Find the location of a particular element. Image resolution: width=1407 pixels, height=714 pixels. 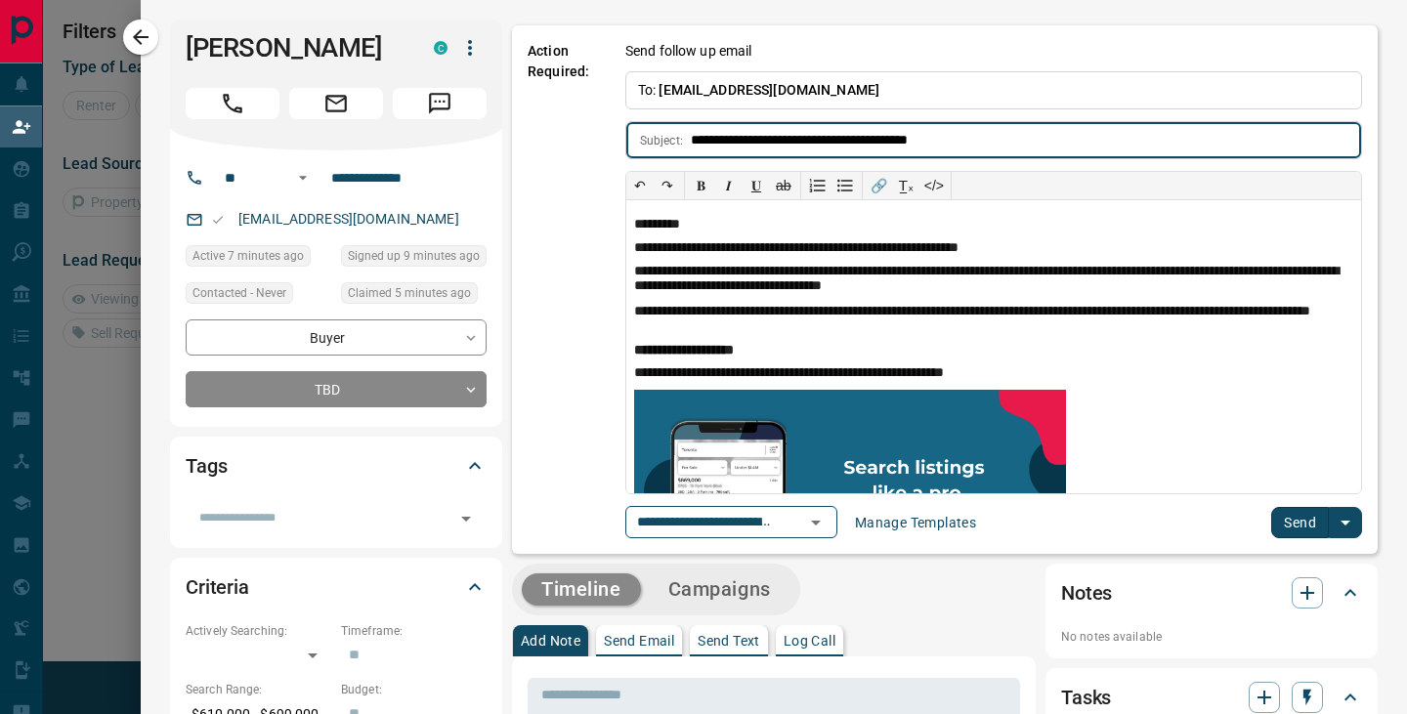

p: Send follow up email is located at coordinates (689, 51).